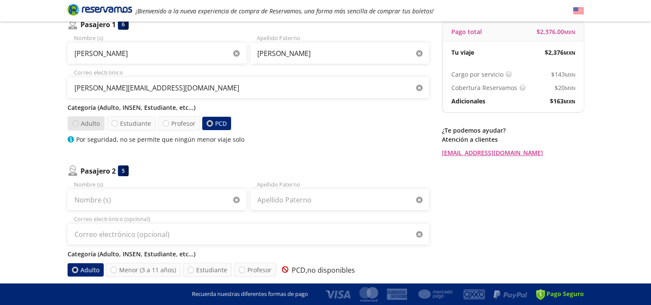  What do you see at coordinates (463, 52) in the screenshot?
I see `p: Tu viaje` at bounding box center [463, 52].